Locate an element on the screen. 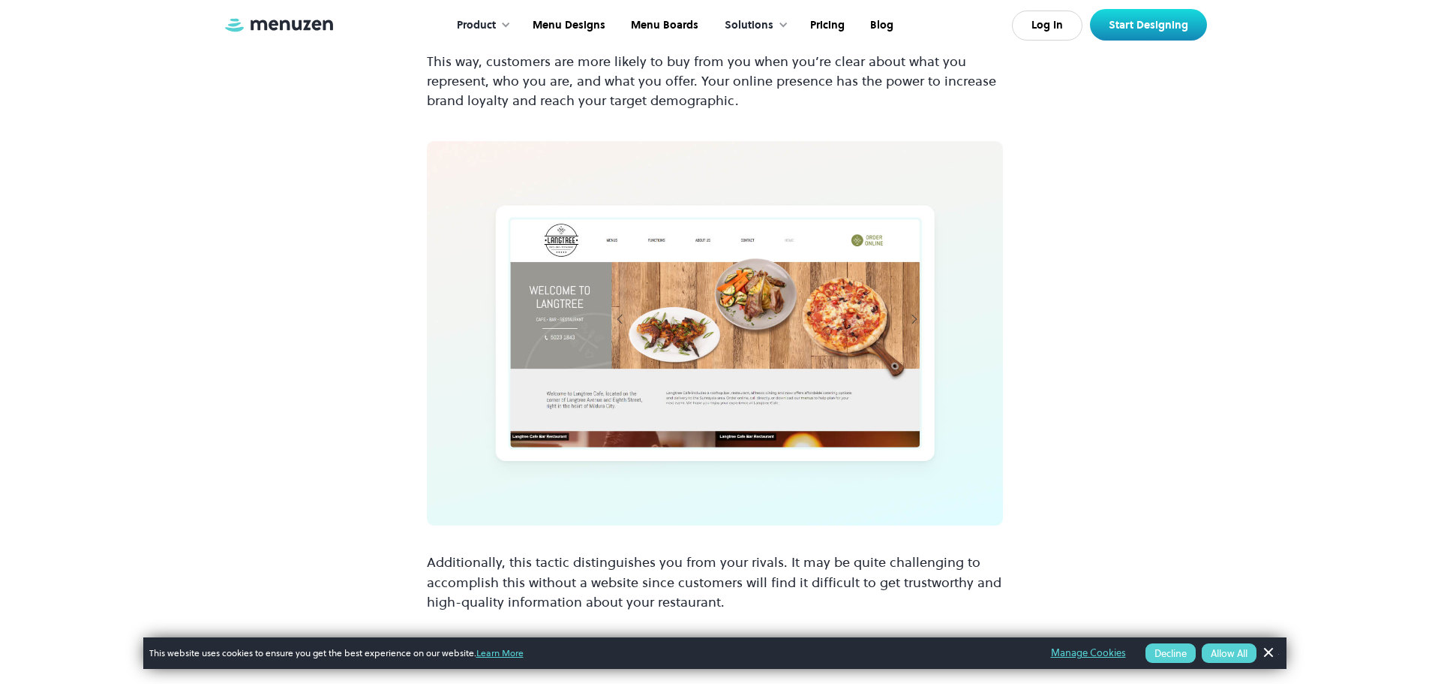 The width and height of the screenshot is (1429, 684). a: Manage Cookies is located at coordinates (1089, 653).